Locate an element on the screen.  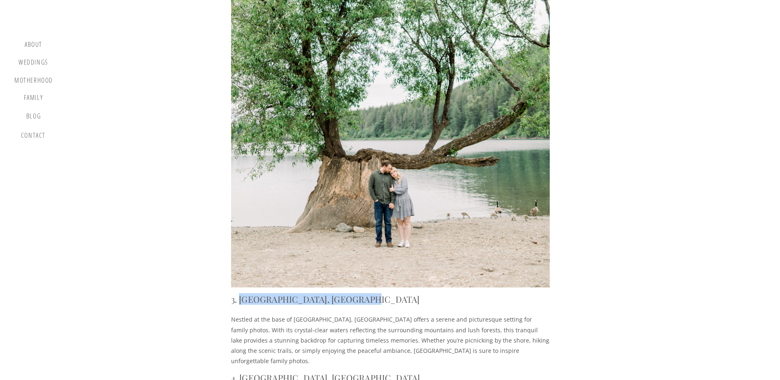
a: Weddings is located at coordinates (33, 63).